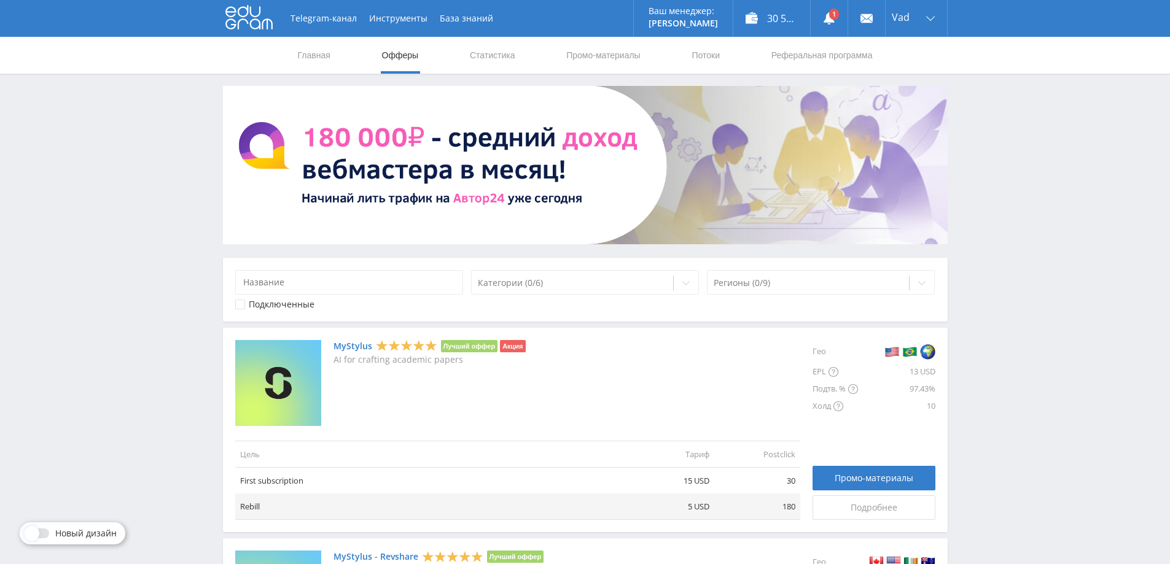 Image resolution: width=1170 pixels, height=564 pixels. What do you see at coordinates (671, 507) in the screenshot?
I see `td: 5 USD` at bounding box center [671, 507].